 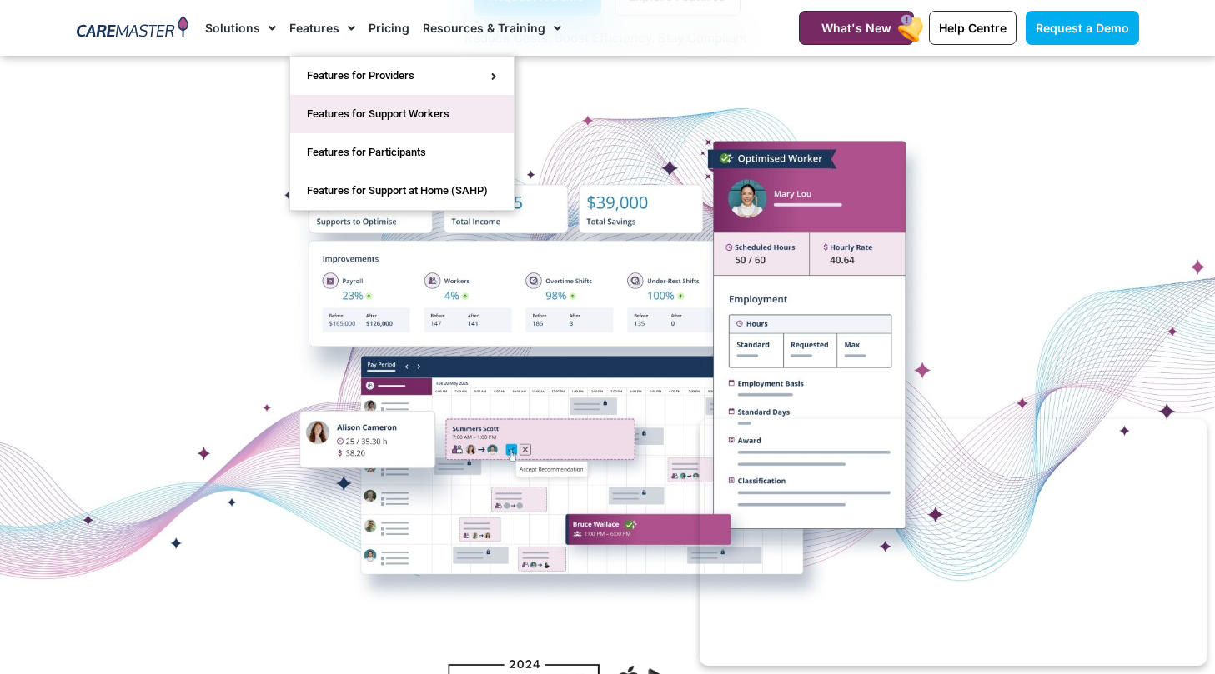 What do you see at coordinates (402, 114) in the screenshot?
I see `a: Features for Support Workers` at bounding box center [402, 114].